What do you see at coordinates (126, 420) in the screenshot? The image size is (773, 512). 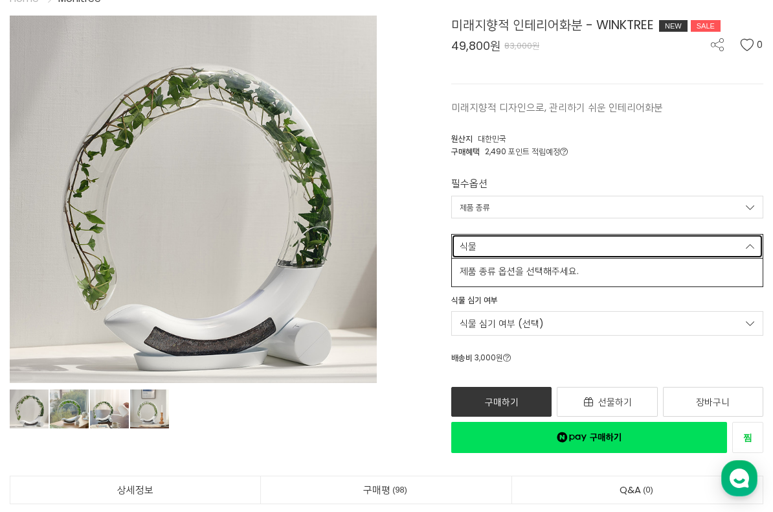 I see `a: 대화` at bounding box center [126, 420].